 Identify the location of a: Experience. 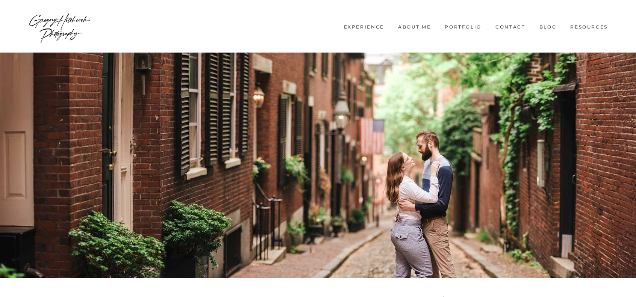
(364, 27).